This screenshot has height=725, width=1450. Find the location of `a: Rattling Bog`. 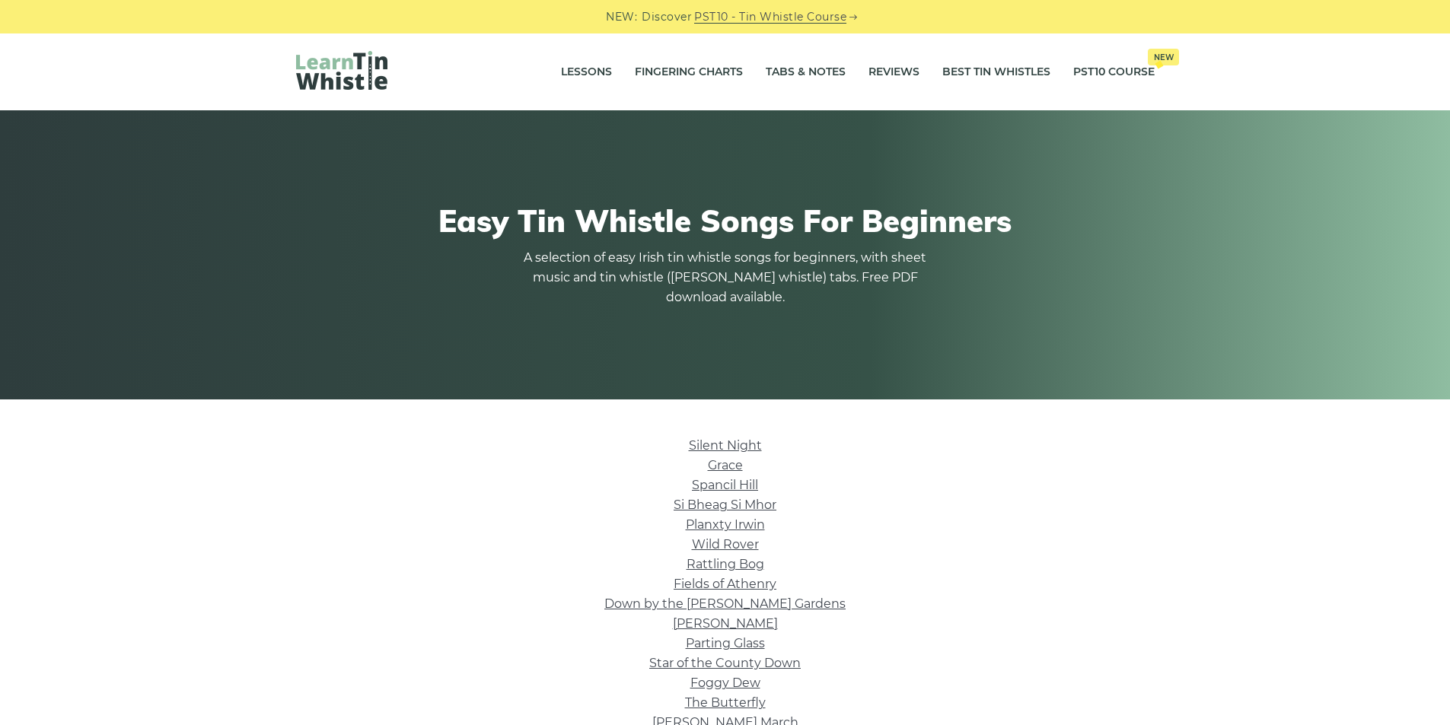

a: Rattling Bog is located at coordinates (725, 564).